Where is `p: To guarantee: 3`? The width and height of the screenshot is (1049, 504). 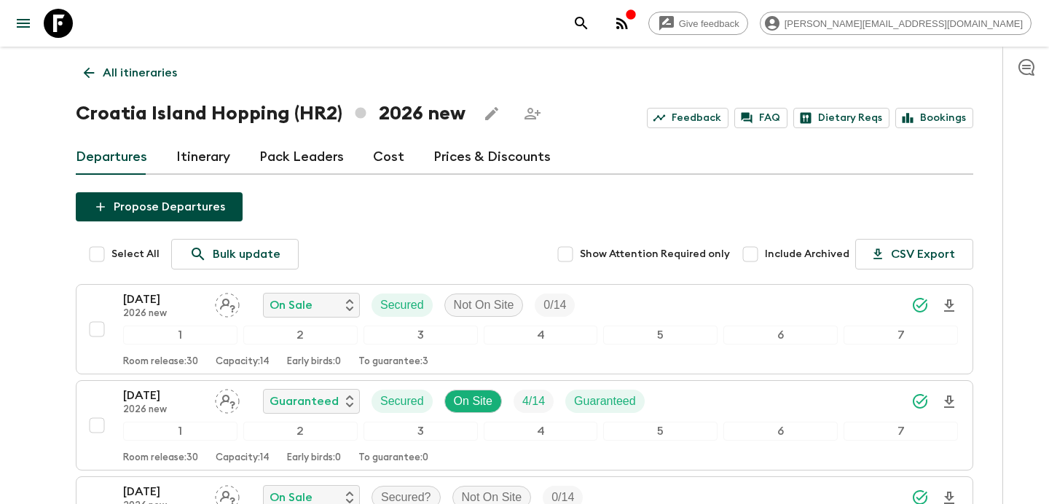 p: To guarantee: 3 is located at coordinates (393, 362).